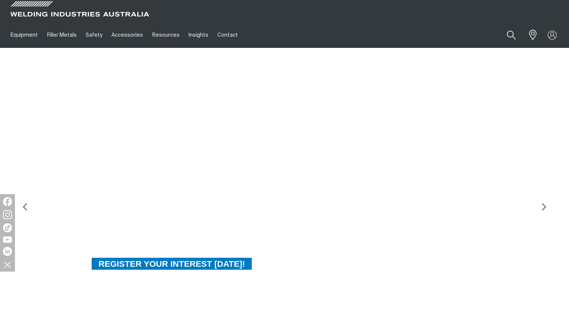 Image resolution: width=569 pixels, height=309 pixels. What do you see at coordinates (227, 35) in the screenshot?
I see `a: Contact` at bounding box center [227, 35].